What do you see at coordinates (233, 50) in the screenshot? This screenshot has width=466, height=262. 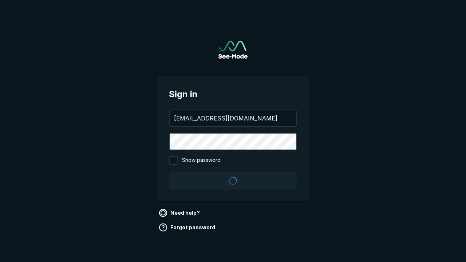 I see `img: See-Mode Logo` at bounding box center [233, 50].